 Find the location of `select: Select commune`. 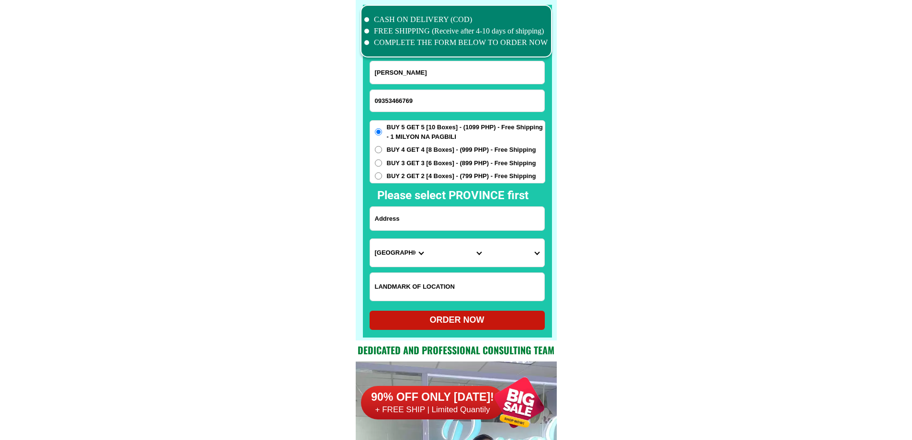

select: Select commune is located at coordinates (515, 253).